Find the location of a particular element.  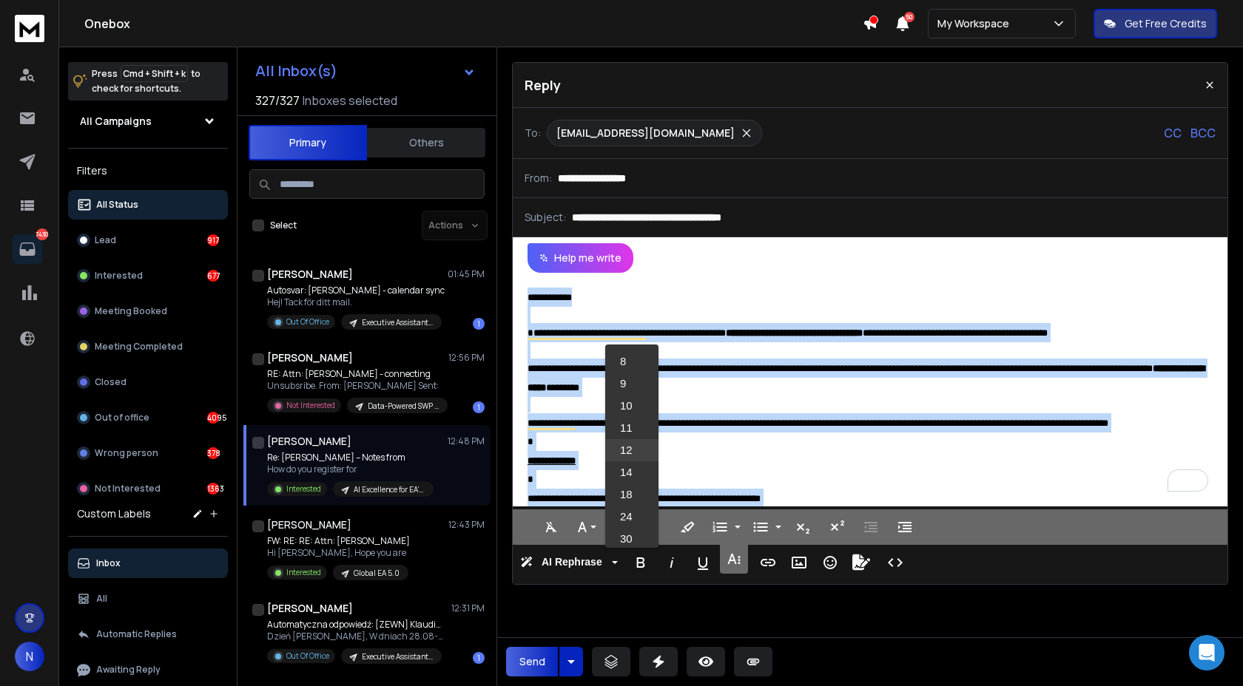

p: Global EA 5.0 is located at coordinates (377, 573).